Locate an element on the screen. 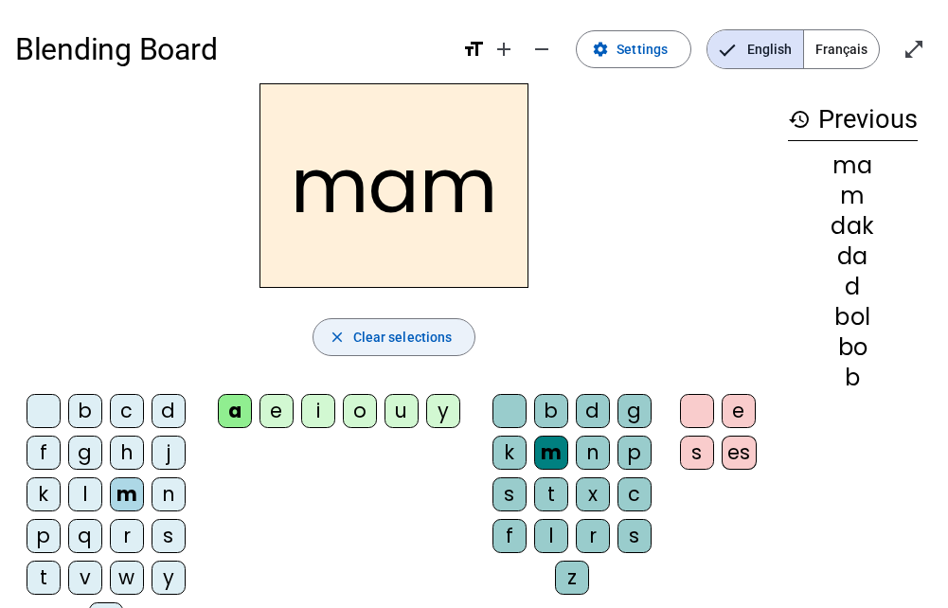  h3: Previous is located at coordinates (852, 119).